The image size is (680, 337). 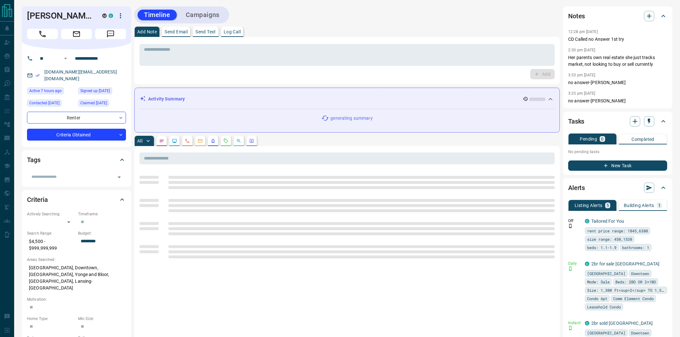 What do you see at coordinates (102, 234) in the screenshot?
I see `p: Budget:` at bounding box center [102, 234].